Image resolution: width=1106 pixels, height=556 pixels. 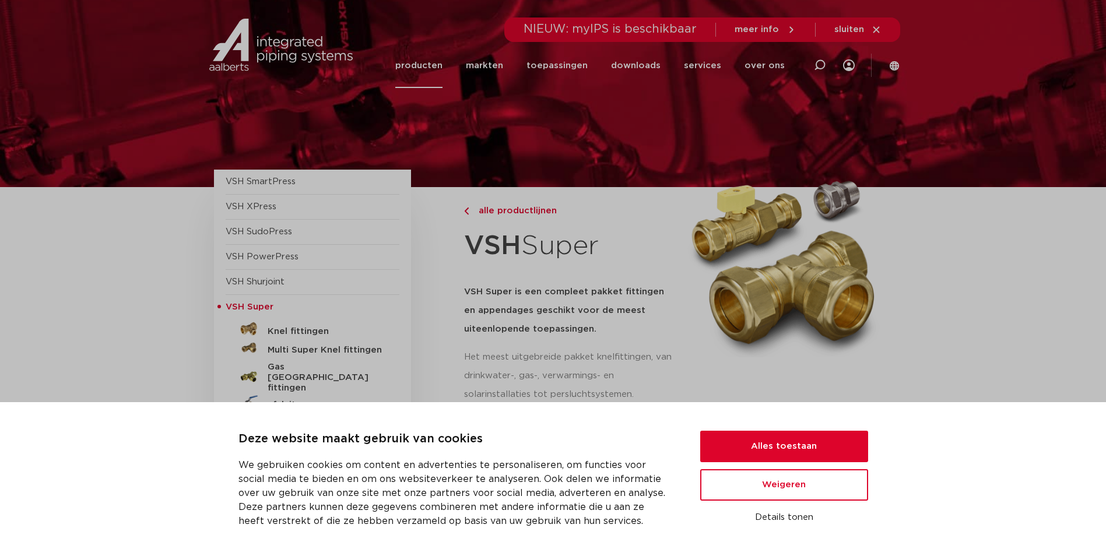 What do you see at coordinates (784, 518) in the screenshot?
I see `button: Details tonen` at bounding box center [784, 518].